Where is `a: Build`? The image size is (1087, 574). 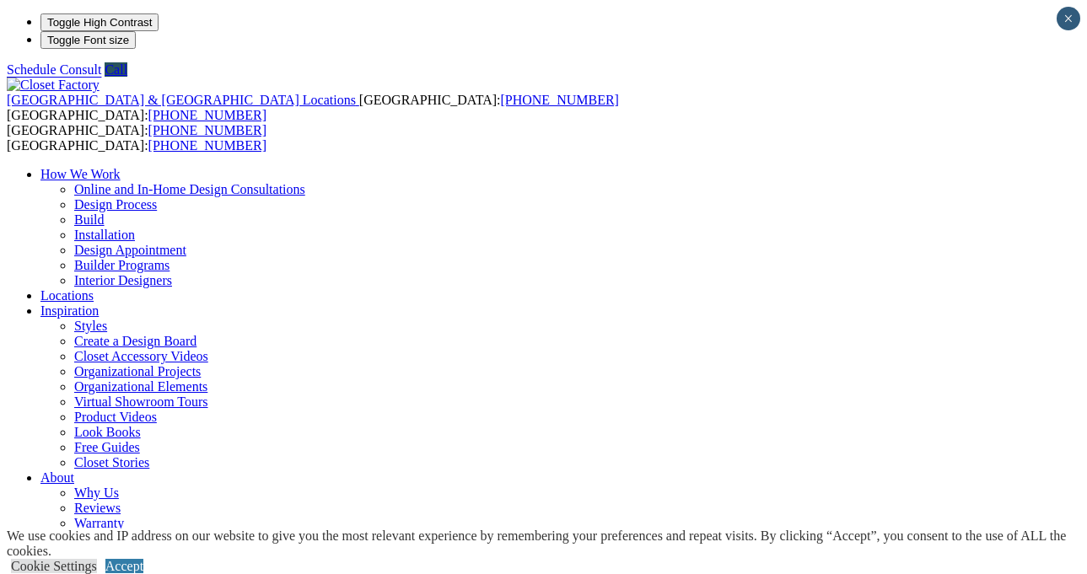 a: Build is located at coordinates (89, 219).